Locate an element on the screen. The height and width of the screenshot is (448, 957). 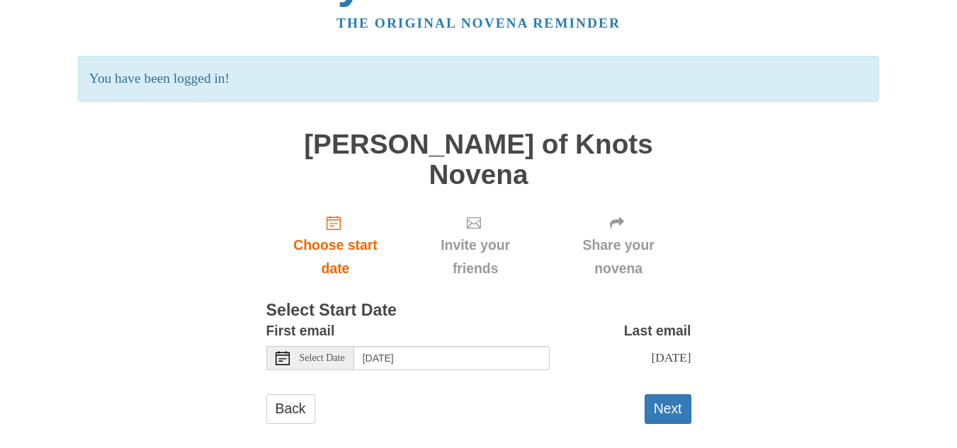
h3: Select Start Date is located at coordinates (479, 311).